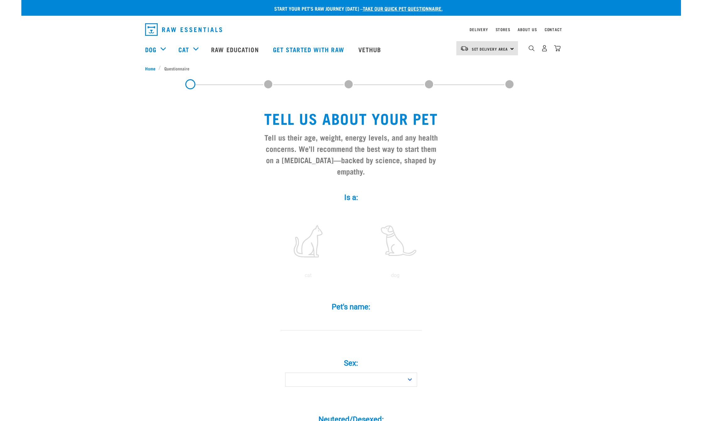 The width and height of the screenshot is (702, 421). I want to click on nav: breadcrumbs, so click(351, 68).